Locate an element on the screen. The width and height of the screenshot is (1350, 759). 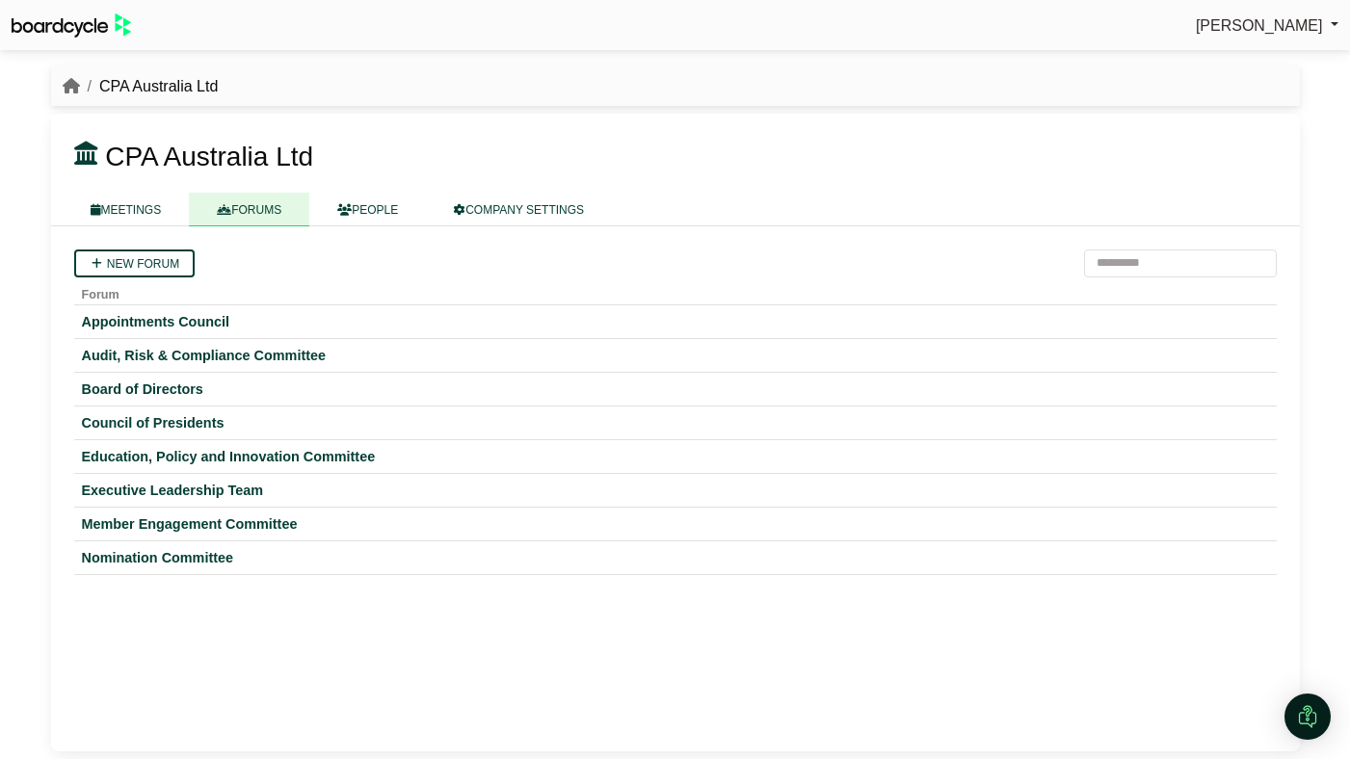
div: Open Intercom Messenger is located at coordinates (1308, 717).